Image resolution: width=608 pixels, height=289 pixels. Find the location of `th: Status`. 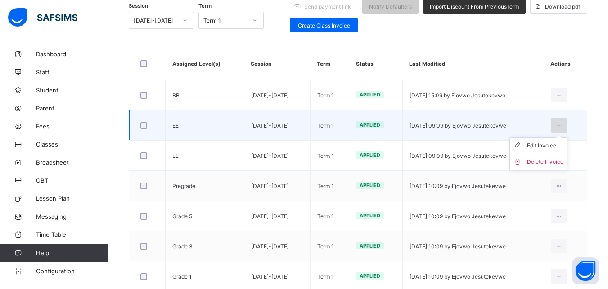

th: Status is located at coordinates (376, 63).